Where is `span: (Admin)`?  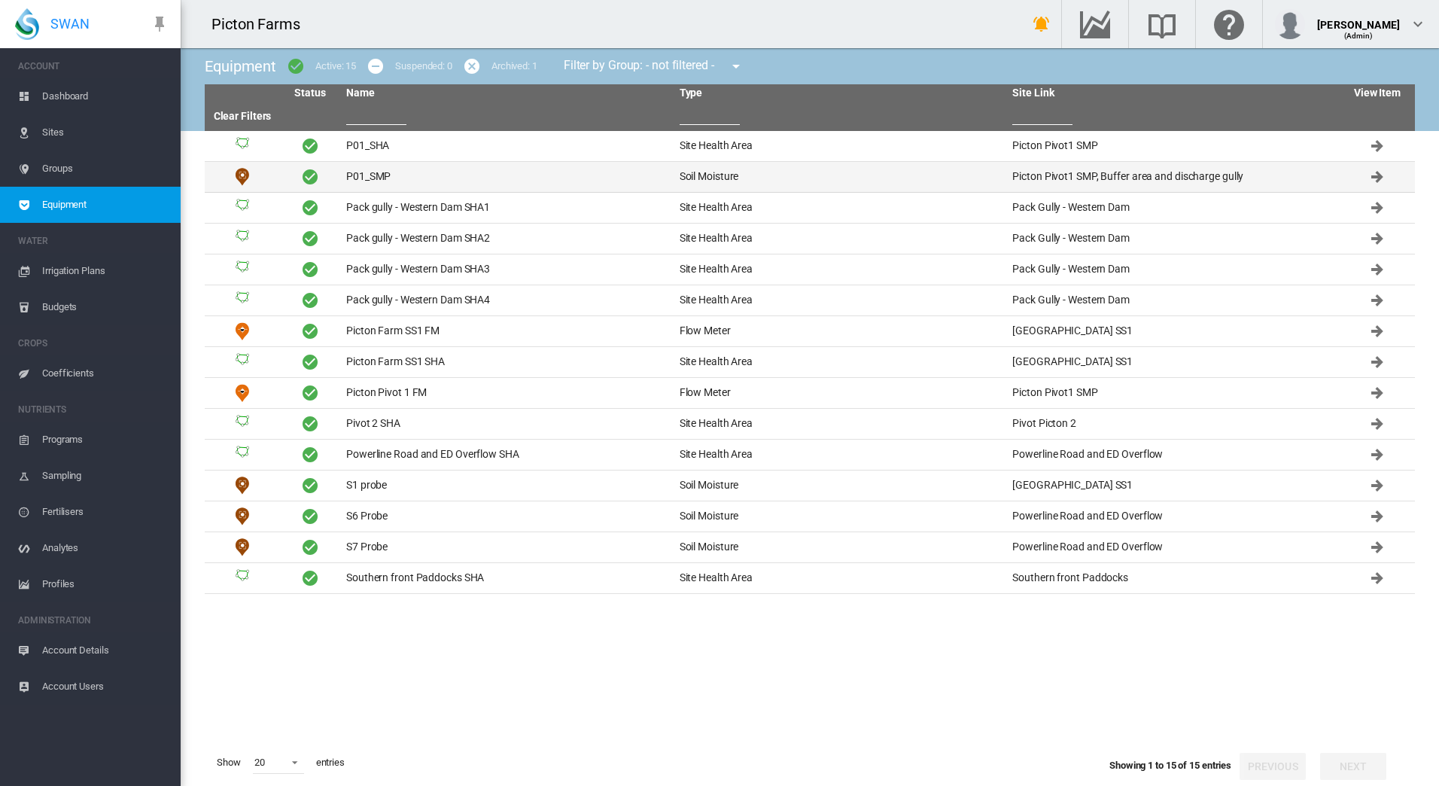 span: (Admin) is located at coordinates (1359, 35).